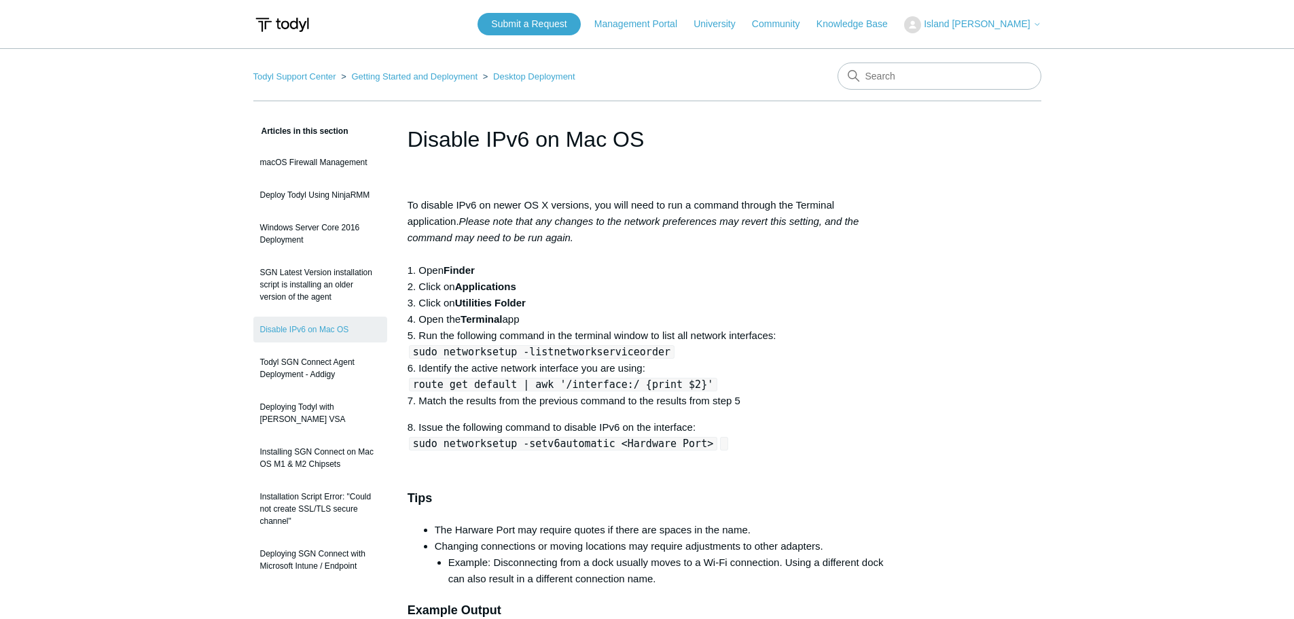 This screenshot has height=619, width=1294. Describe the element at coordinates (409, 76) in the screenshot. I see `li: Getting Started and Deployment` at that location.